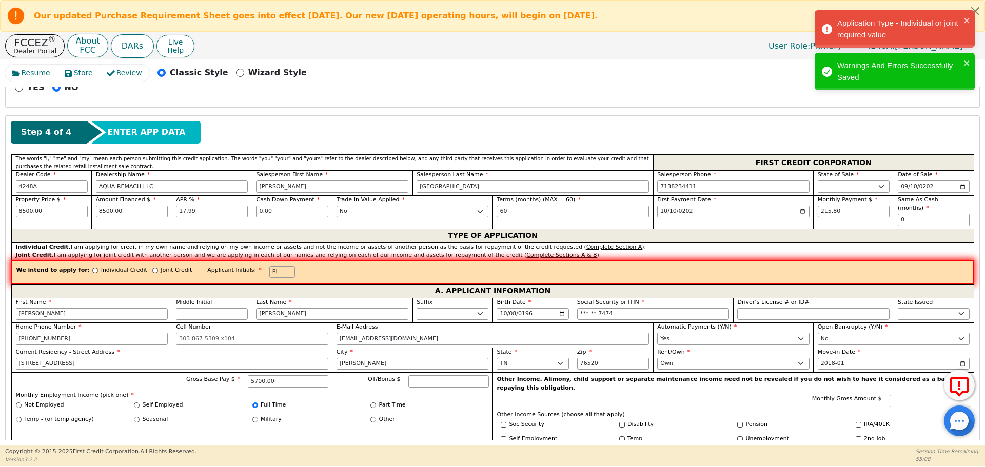  What do you see at coordinates (35, 255) in the screenshot?
I see `strong: Joint Credit.` at bounding box center [35, 255].